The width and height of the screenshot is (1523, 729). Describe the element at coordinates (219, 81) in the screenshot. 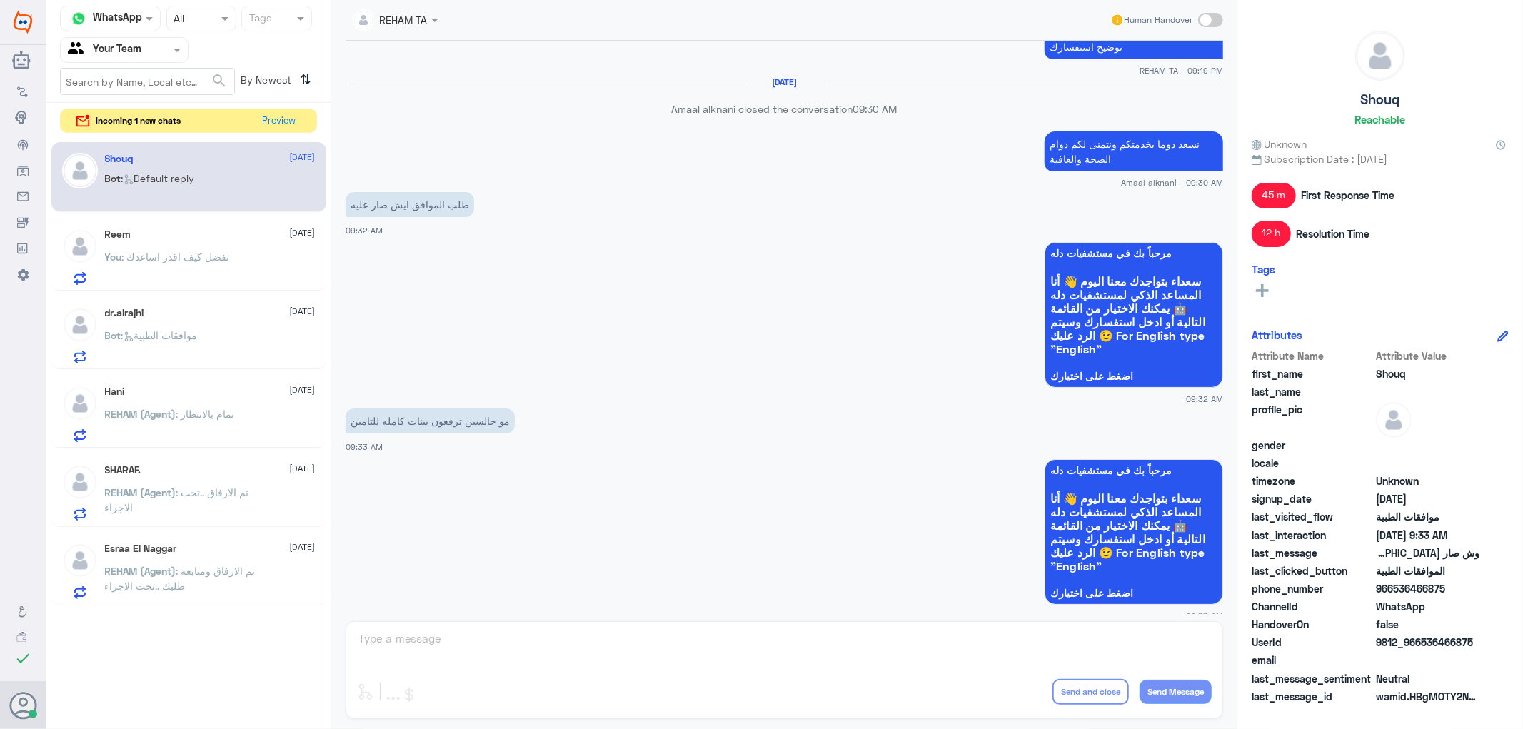

I see `span: search` at that location.